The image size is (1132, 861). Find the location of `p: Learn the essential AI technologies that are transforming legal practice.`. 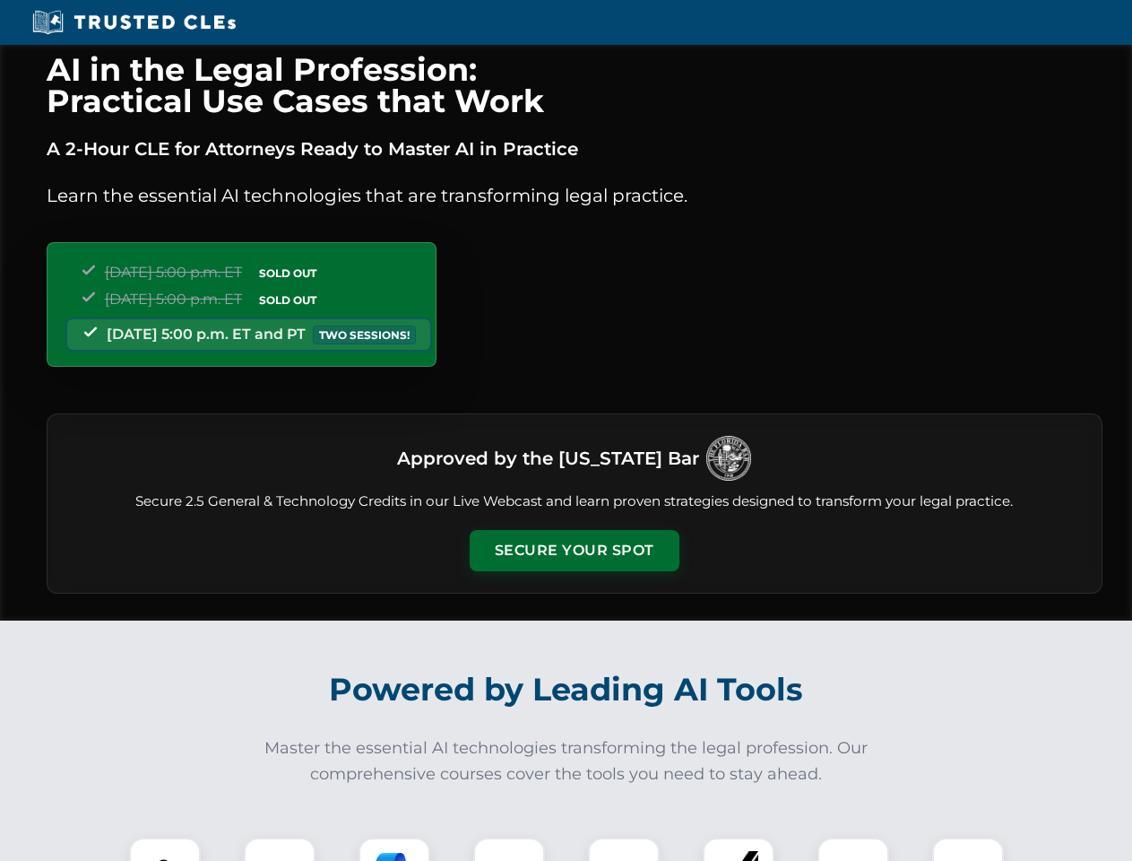

p: Learn the essential AI technologies that are transforming legal practice. is located at coordinates (575, 195).